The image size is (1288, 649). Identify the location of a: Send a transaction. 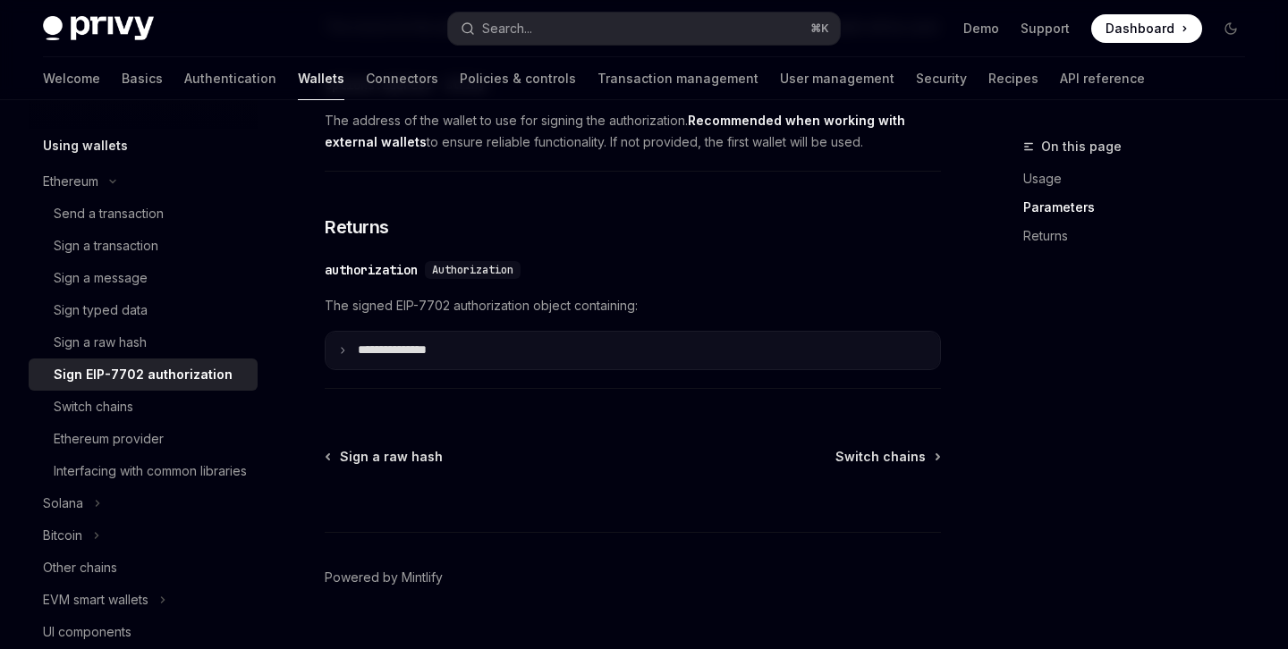
(143, 214).